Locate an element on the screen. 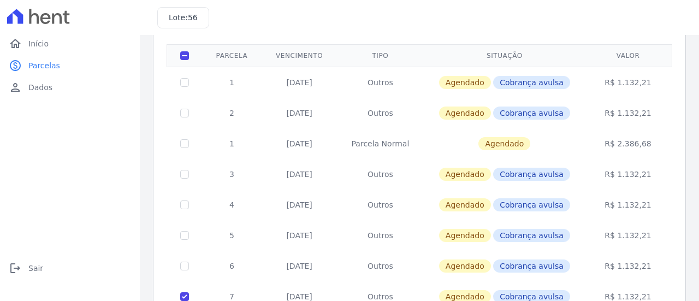  span: Dados is located at coordinates (40, 87).